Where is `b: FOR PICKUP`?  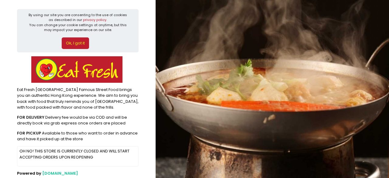
b: FOR PICKUP is located at coordinates (29, 133).